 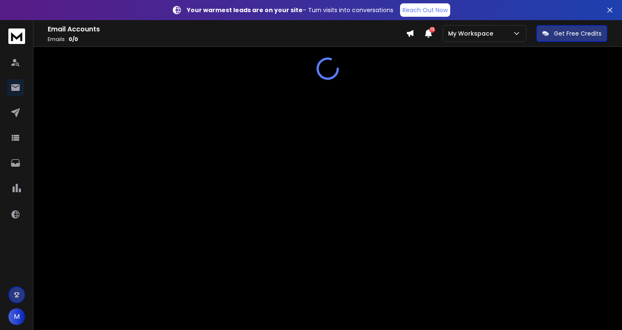 I want to click on button: M, so click(x=17, y=316).